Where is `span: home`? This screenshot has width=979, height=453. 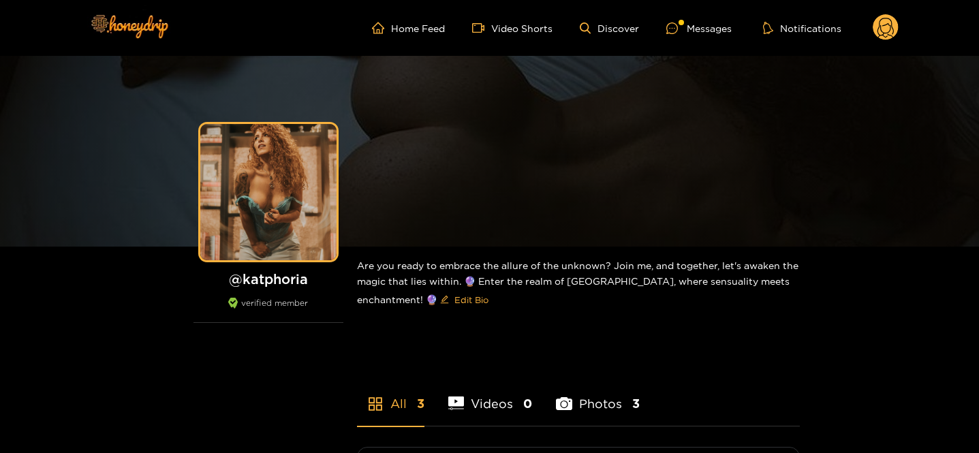
span: home is located at coordinates (382, 28).